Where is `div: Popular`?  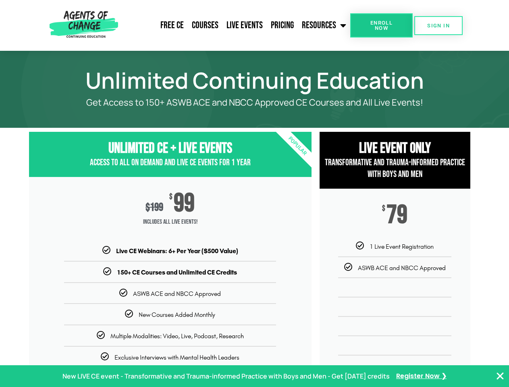 div: Popular is located at coordinates (297, 146).